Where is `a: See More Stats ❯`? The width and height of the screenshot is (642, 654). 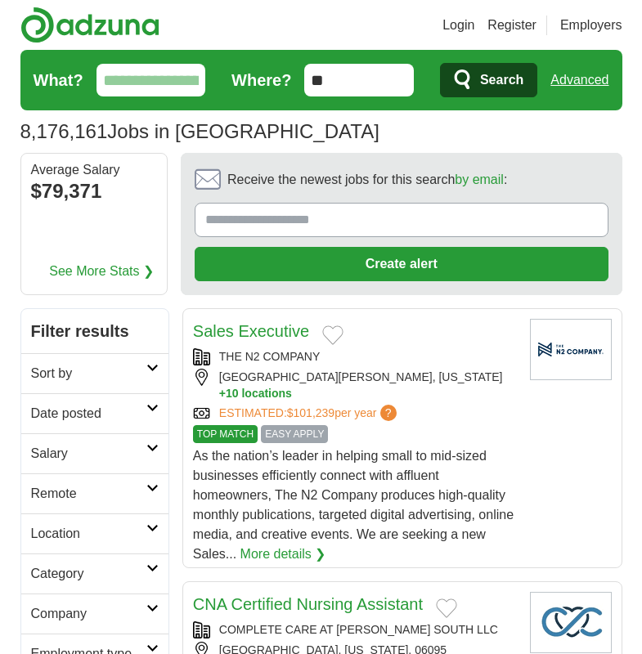 a: See More Stats ❯ is located at coordinates (101, 271).